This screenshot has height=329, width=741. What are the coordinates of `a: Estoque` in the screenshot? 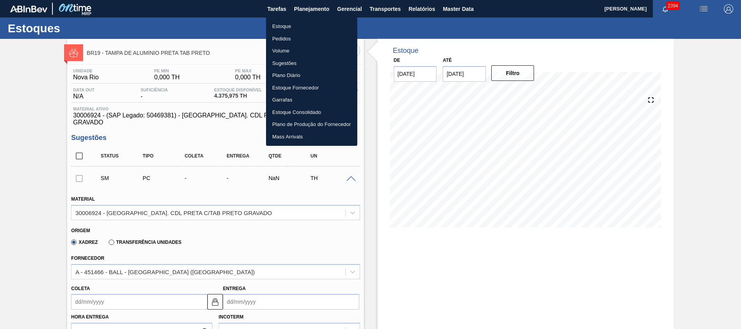 It's located at (311, 26).